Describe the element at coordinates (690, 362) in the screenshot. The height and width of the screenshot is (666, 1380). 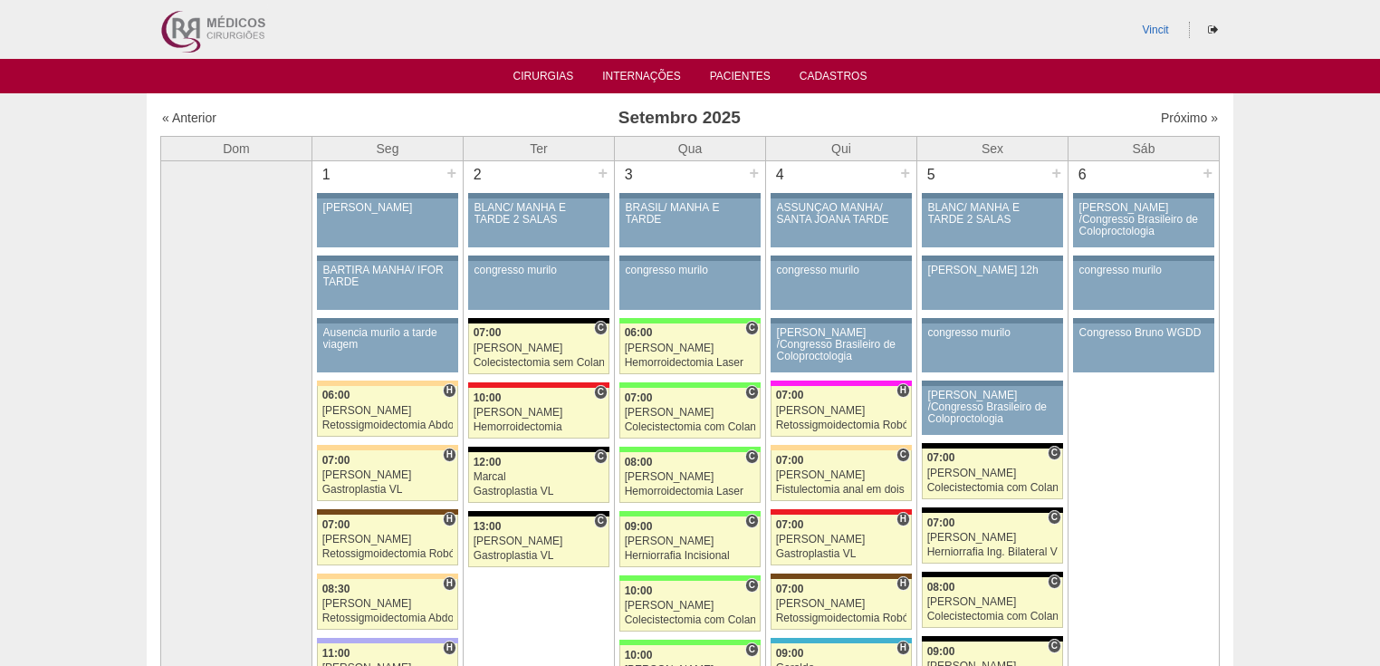
I see `div: Hemorroidectomia Laser` at that location.